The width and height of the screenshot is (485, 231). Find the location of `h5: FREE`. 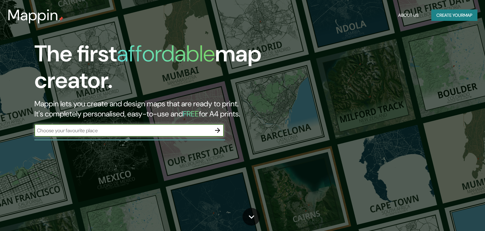

h5: FREE is located at coordinates (191, 113).